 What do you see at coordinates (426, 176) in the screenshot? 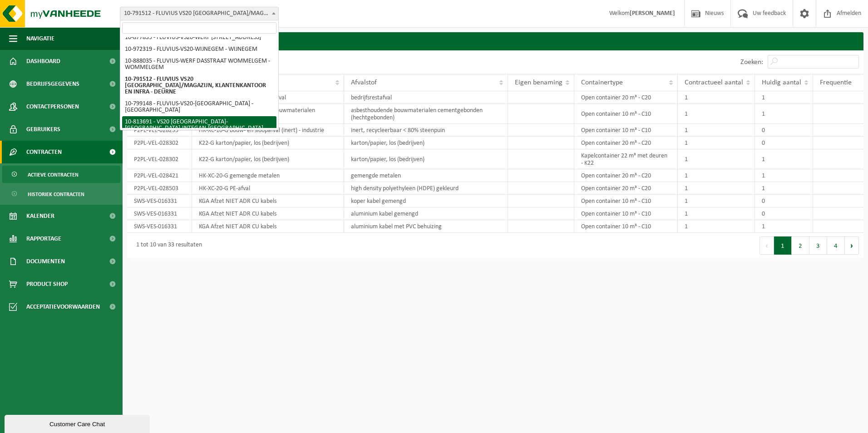
I see `td: gemengde metalen` at bounding box center [426, 176].